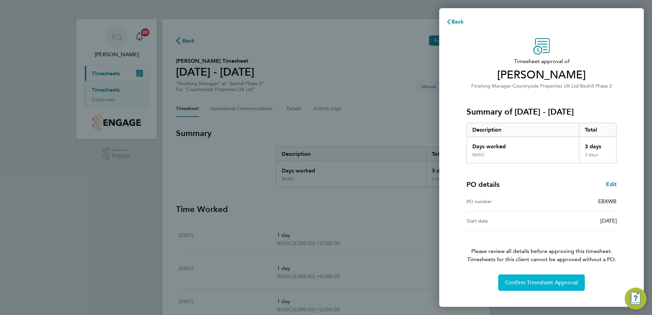 The width and height of the screenshot is (652, 315). What do you see at coordinates (598, 130) in the screenshot?
I see `div: Total` at bounding box center [598, 130].